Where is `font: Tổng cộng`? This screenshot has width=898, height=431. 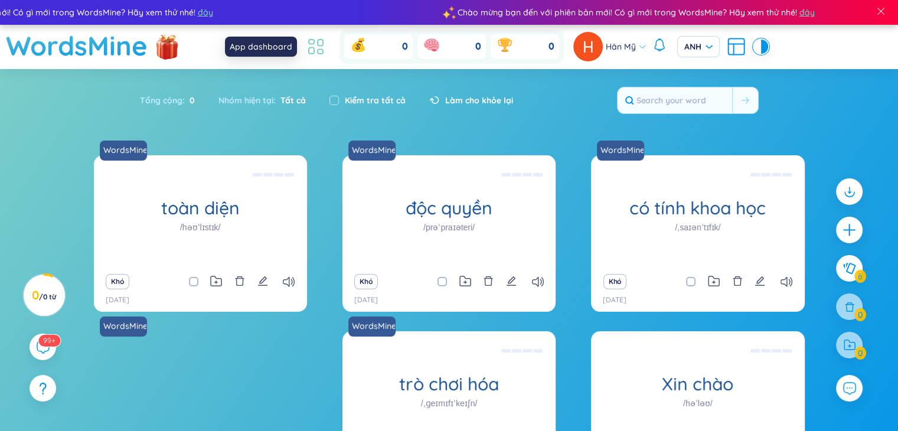
font: Tổng cộng is located at coordinates (161, 100).